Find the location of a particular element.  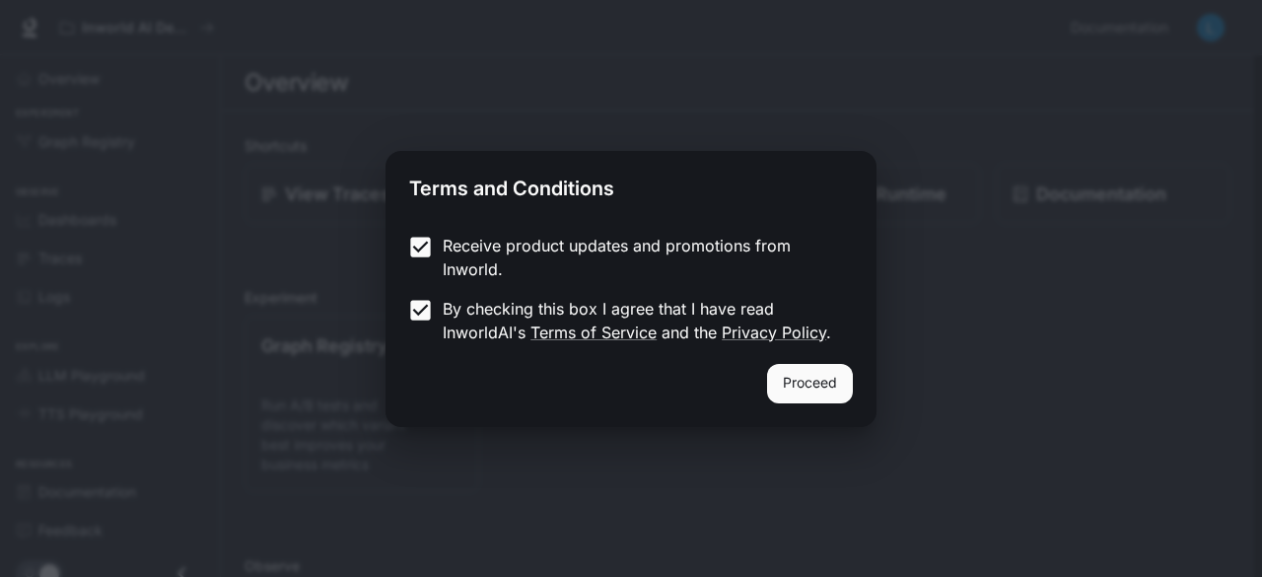

a: Terms of Service is located at coordinates (594, 332).